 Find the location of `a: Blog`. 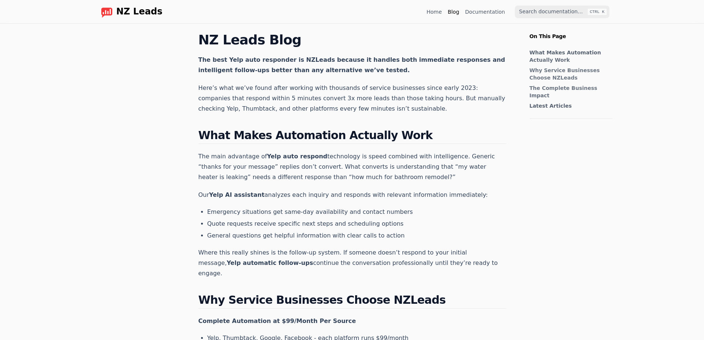

a: Blog is located at coordinates (453, 12).